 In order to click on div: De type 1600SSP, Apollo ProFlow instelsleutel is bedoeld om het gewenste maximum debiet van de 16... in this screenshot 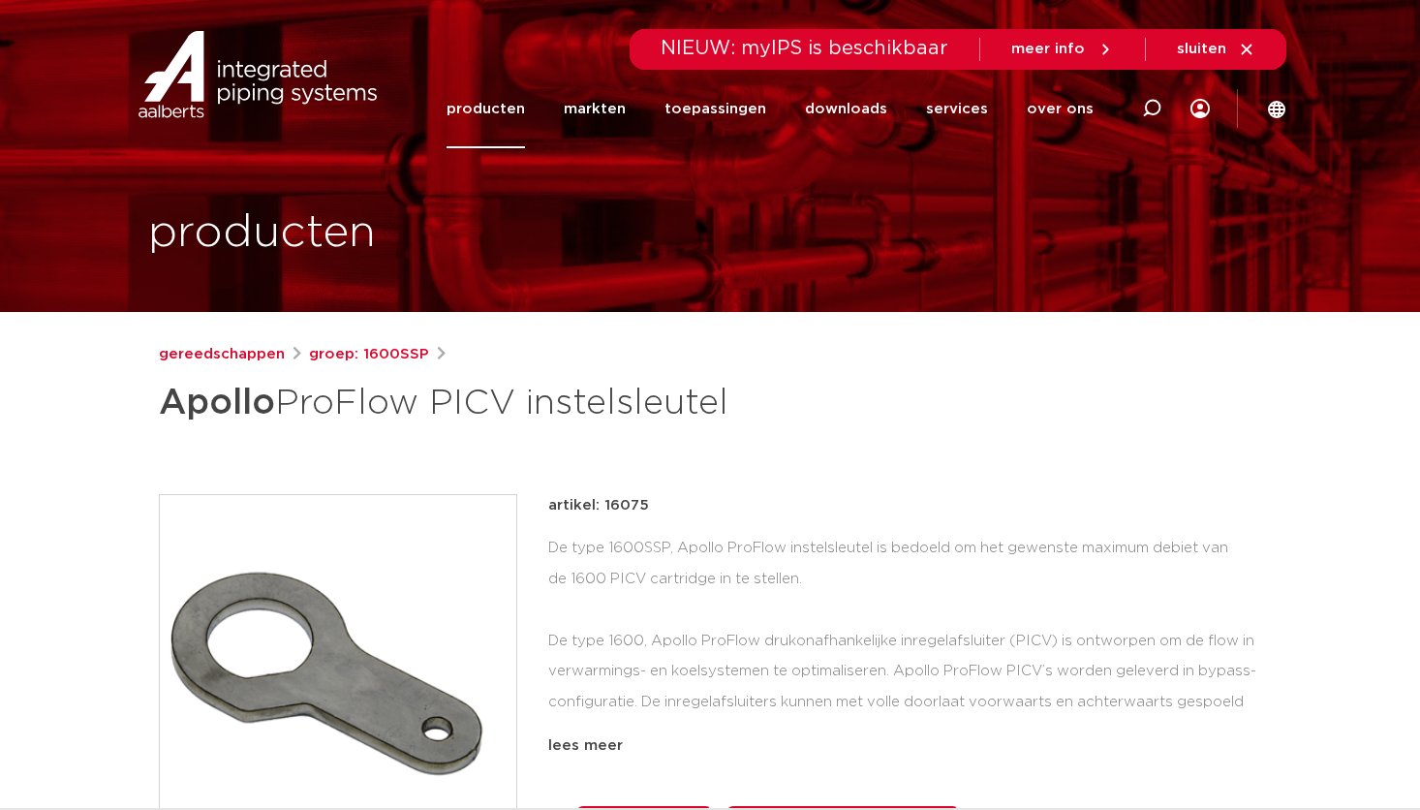, I will do `click(905, 630)`.